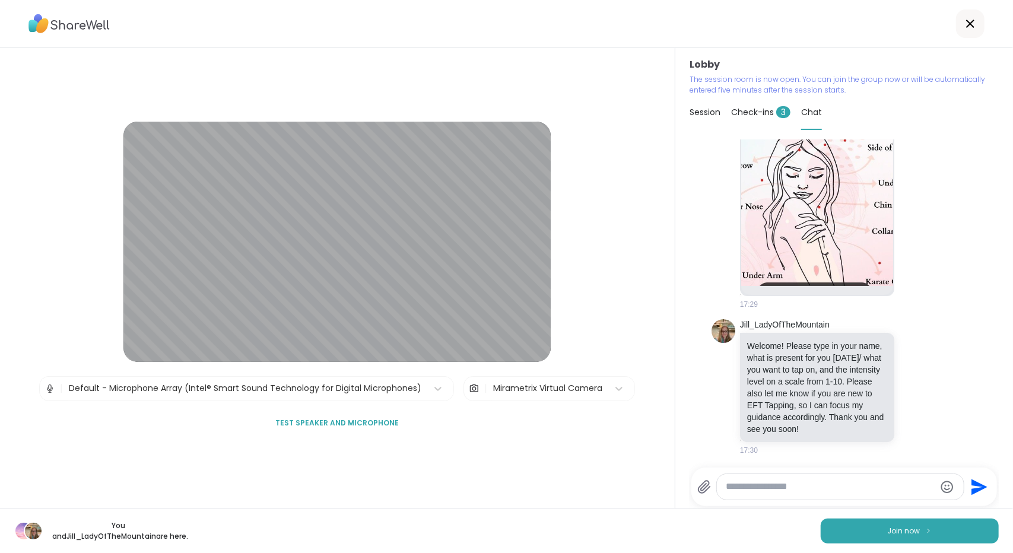 Image resolution: width=1013 pixels, height=553 pixels. Describe the element at coordinates (761, 112) in the screenshot. I see `span: Check-ins` at that location.